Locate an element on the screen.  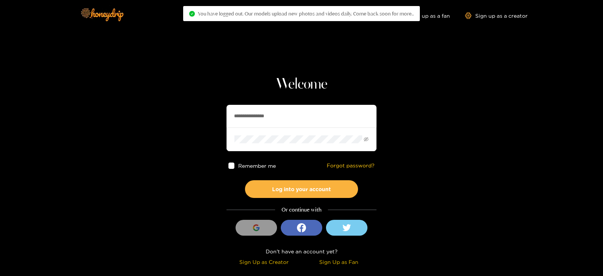
button: Log into your account is located at coordinates (302, 189).